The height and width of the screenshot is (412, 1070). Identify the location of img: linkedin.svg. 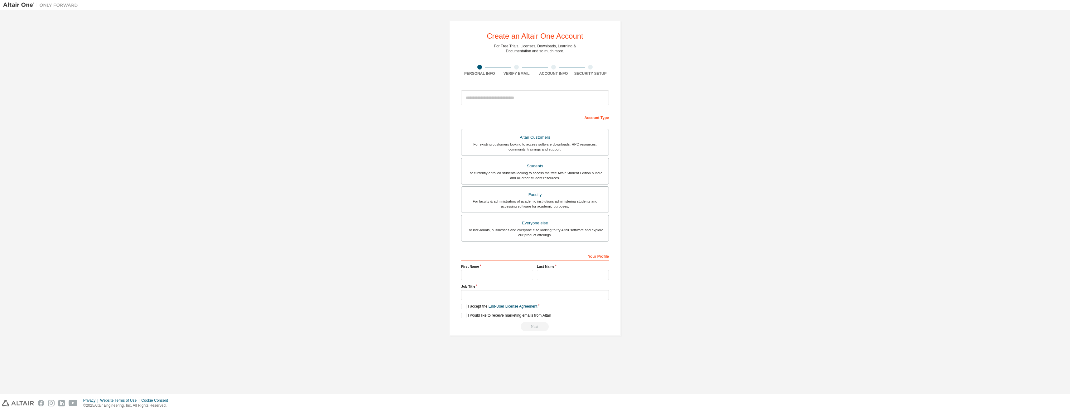
(61, 403).